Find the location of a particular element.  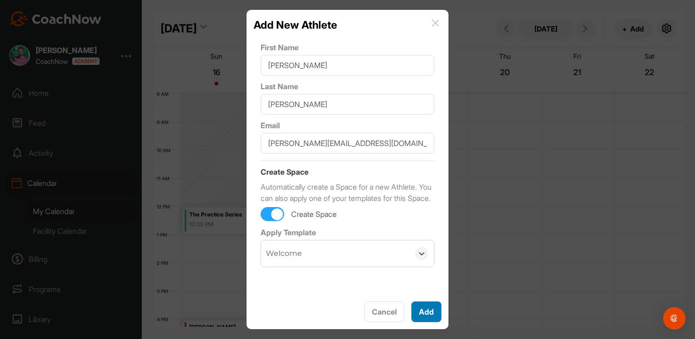

label: Email is located at coordinates (347, 125).